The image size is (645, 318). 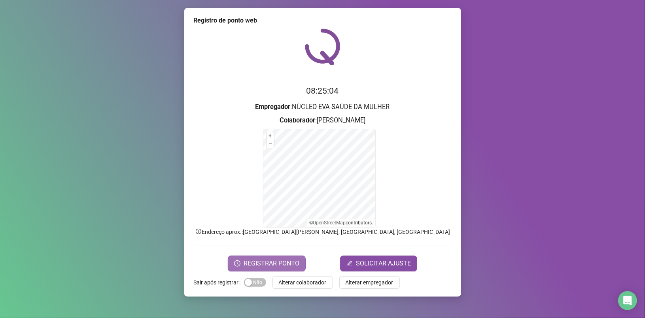 I want to click on span: SOLICITAR AJUSTE, so click(x=383, y=264).